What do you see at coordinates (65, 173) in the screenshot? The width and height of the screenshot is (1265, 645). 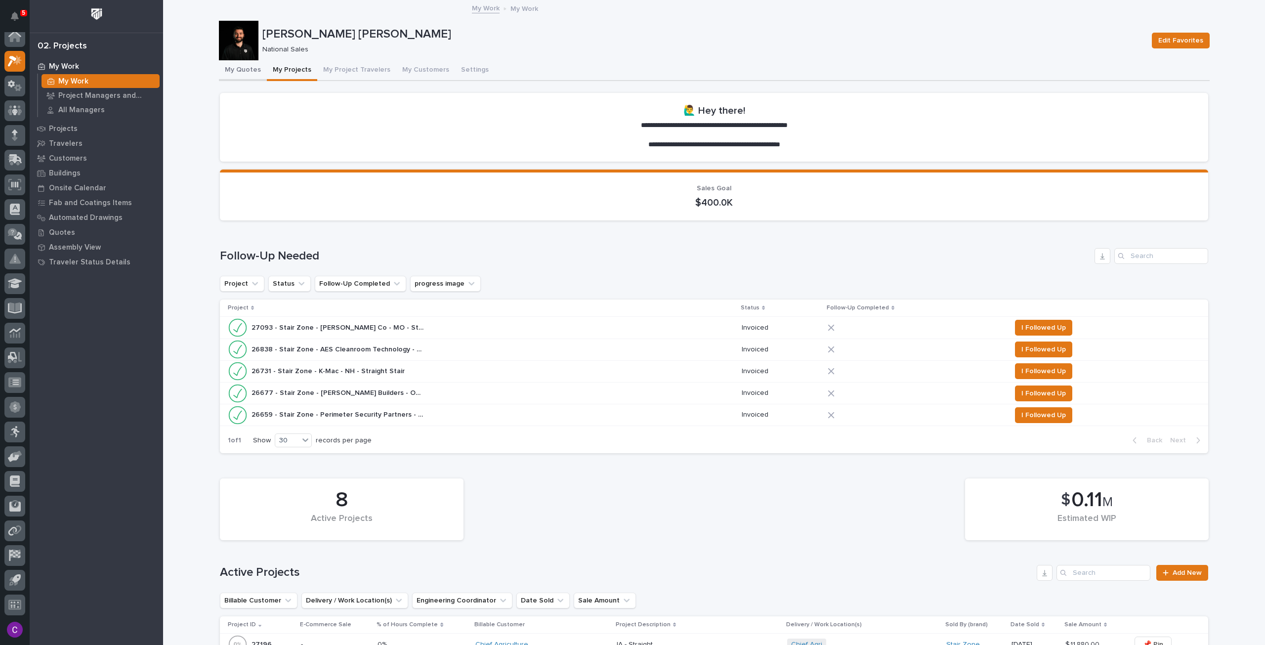 I see `p: Buildings` at bounding box center [65, 173].